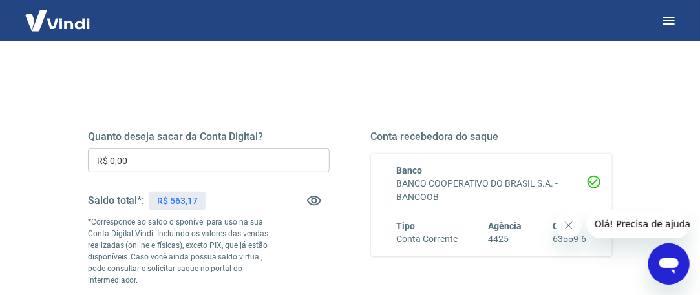 The width and height of the screenshot is (700, 295). What do you see at coordinates (505, 226) in the screenshot?
I see `span: Agência` at bounding box center [505, 226].